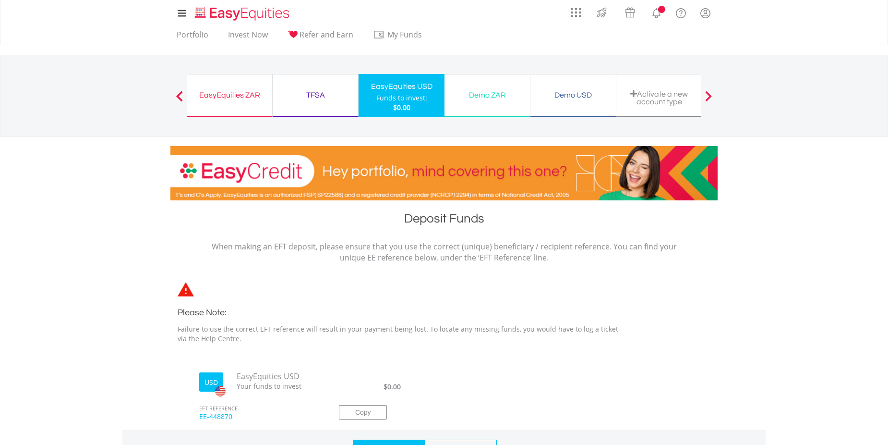  What do you see at coordinates (659, 97) in the screenshot?
I see `div: Activate a new account type` at bounding box center [659, 97].